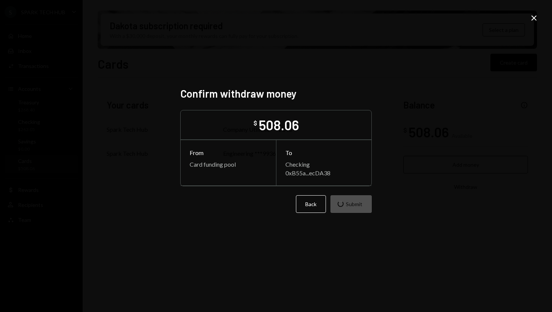 This screenshot has width=552, height=312. I want to click on div: 0xB55a...ecDA38, so click(324, 173).